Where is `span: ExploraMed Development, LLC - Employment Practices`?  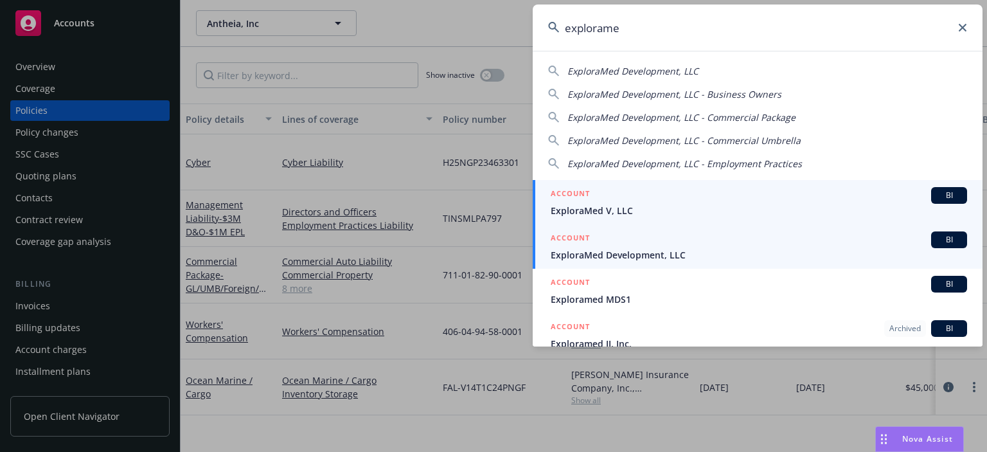
span: ExploraMed Development, LLC - Employment Practices is located at coordinates (684, 163).